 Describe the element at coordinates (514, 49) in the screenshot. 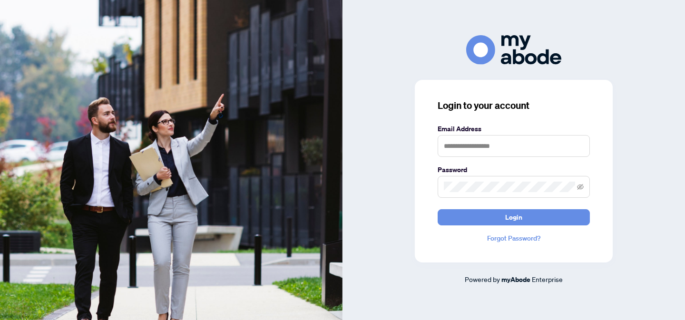

I see `img: ma-logo` at that location.